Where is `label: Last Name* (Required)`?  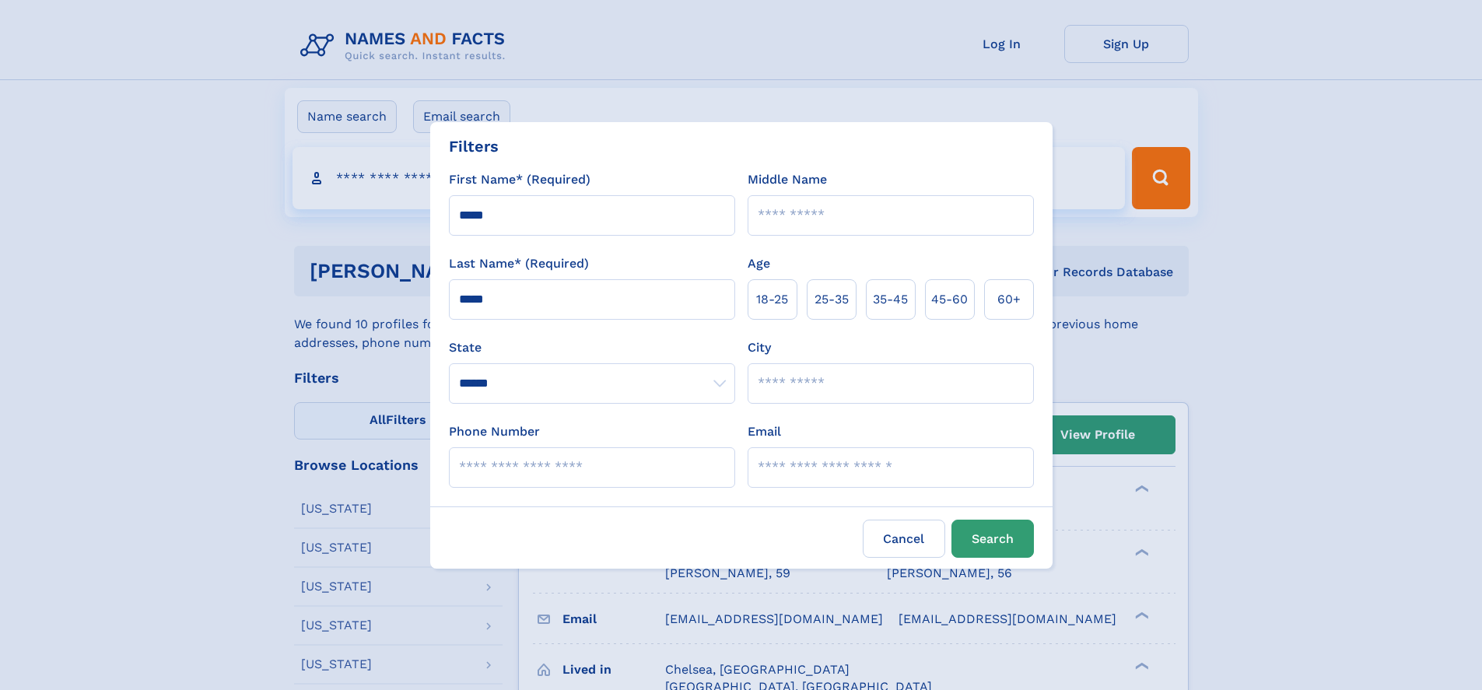
label: Last Name* (Required) is located at coordinates (519, 264).